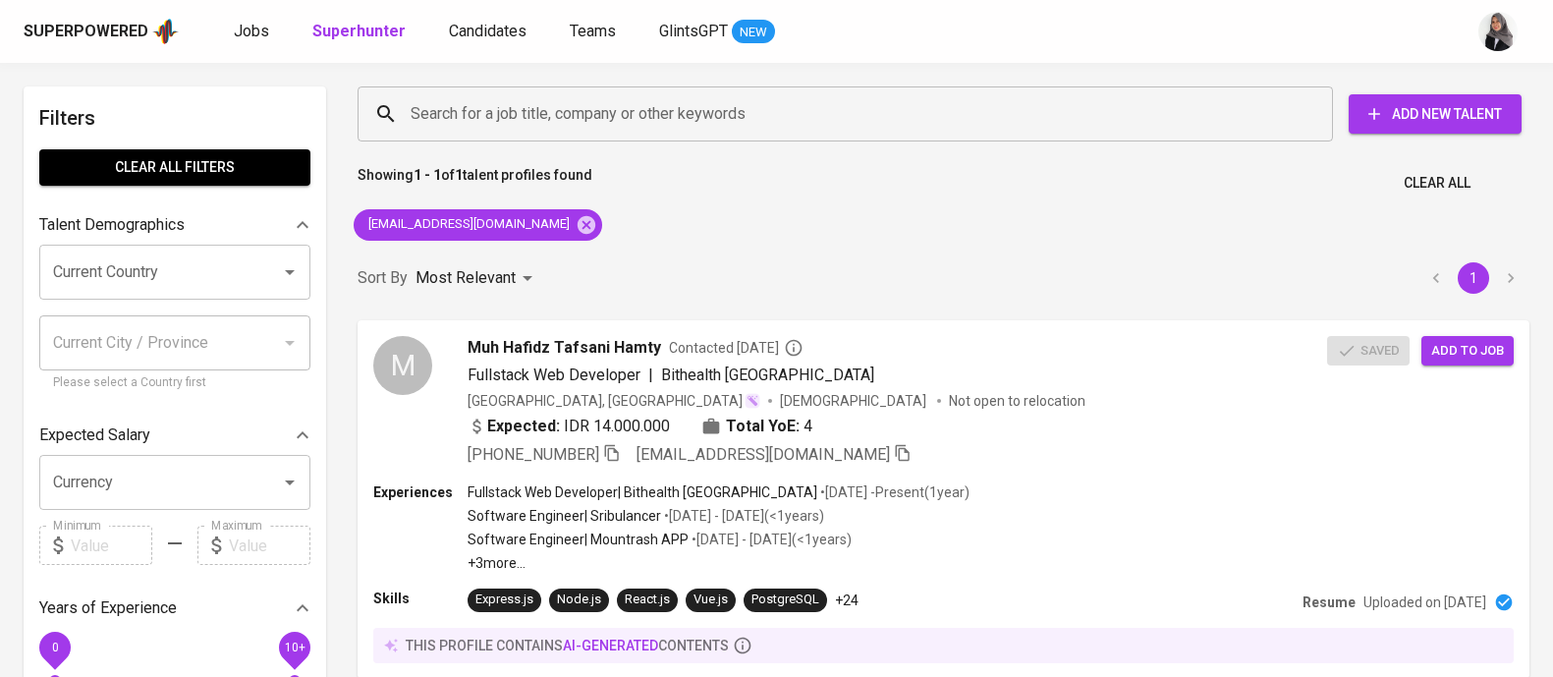 This screenshot has height=677, width=1553. I want to click on b: Total YoE:, so click(762, 426).